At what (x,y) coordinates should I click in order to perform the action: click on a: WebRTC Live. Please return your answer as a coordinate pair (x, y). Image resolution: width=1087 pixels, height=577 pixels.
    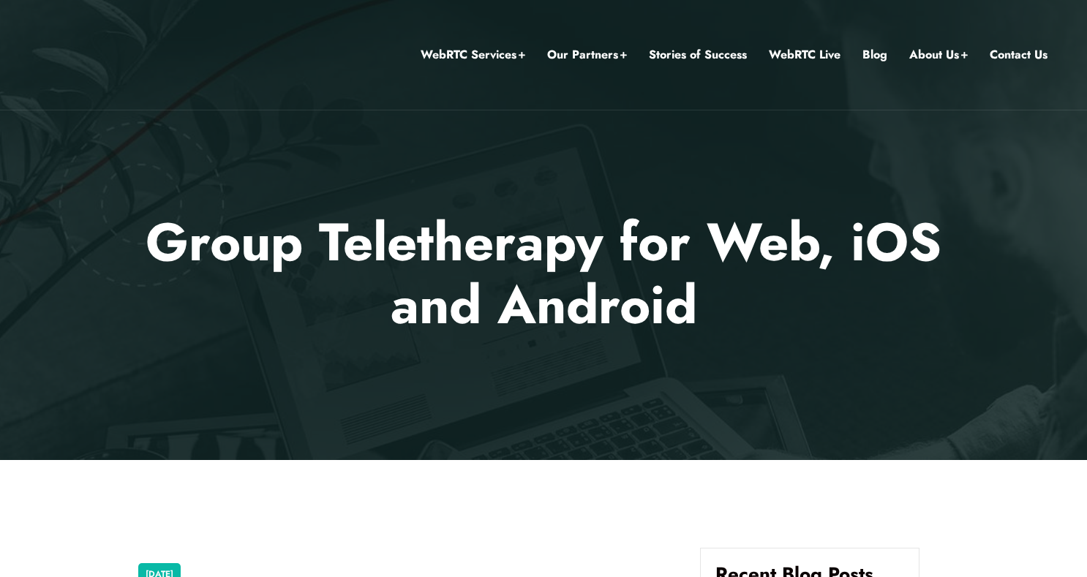
    Looking at the image, I should click on (804, 55).